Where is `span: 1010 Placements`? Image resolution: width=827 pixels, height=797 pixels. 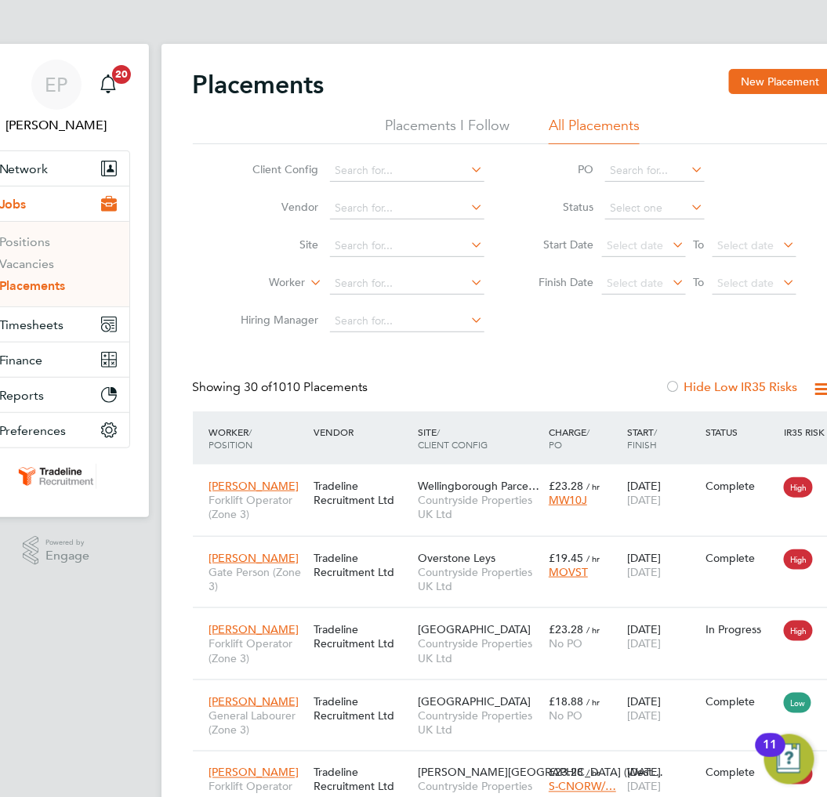
span: 1010 Placements is located at coordinates (306, 387).